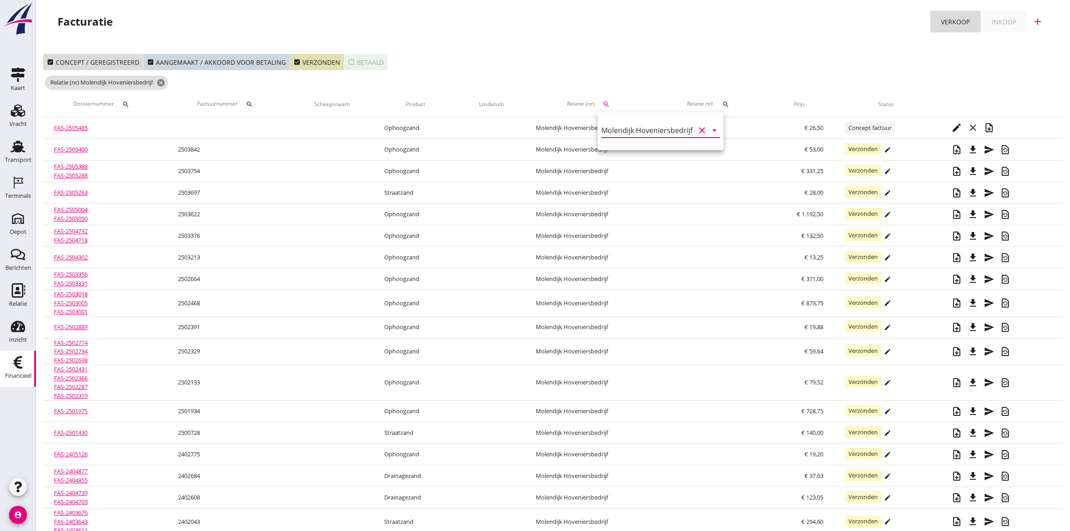 This screenshot has height=531, width=1070. I want to click on div: Facturatie, so click(85, 22).